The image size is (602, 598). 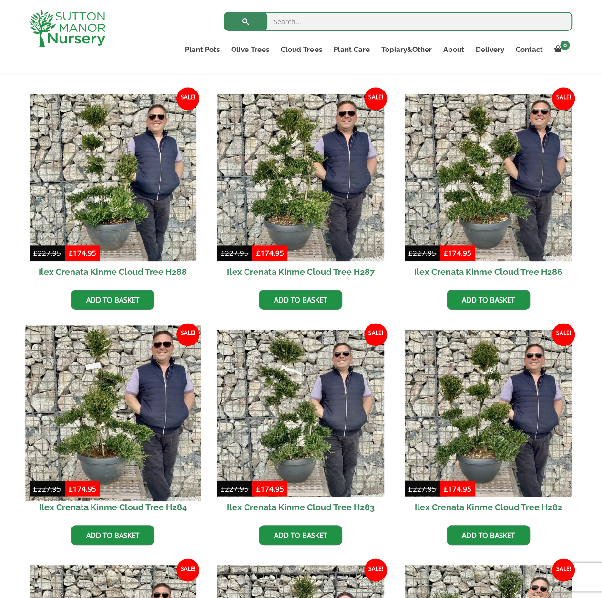 What do you see at coordinates (300, 300) in the screenshot?
I see `a: Add to basket: “Ilex Crenata Kinme Cloud Tree H287”` at bounding box center [300, 300].